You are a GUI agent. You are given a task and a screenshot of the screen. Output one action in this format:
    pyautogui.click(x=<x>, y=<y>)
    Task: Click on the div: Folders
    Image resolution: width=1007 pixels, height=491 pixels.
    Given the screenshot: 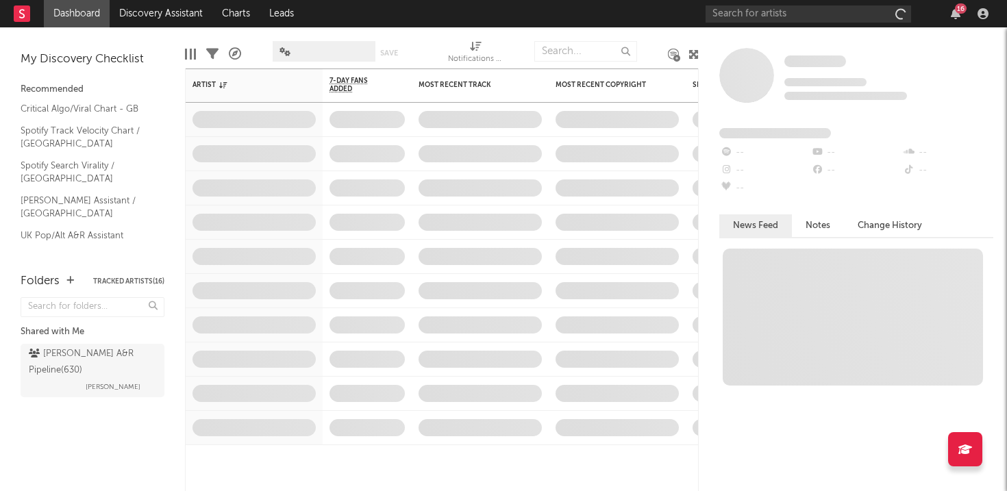 What is the action you would take?
    pyautogui.click(x=40, y=282)
    